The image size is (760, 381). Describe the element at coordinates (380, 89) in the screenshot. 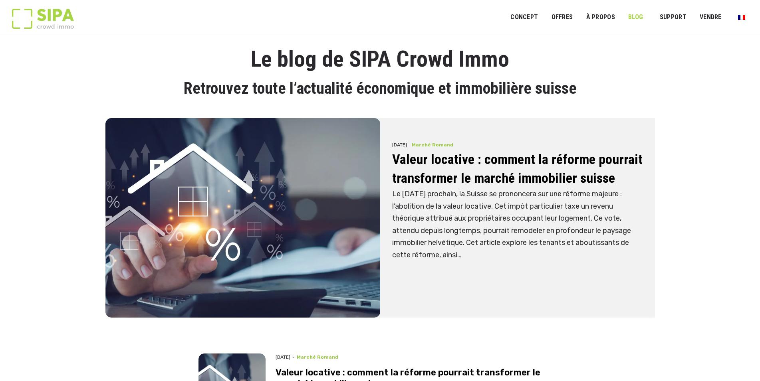

I see `h2: Retrouvez toute l’actualité économique et immobilière suisse` at that location.